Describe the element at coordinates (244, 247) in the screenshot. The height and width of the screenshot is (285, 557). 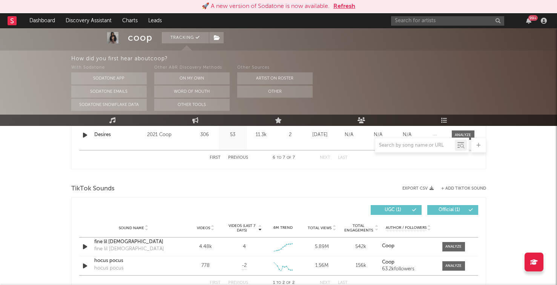
I see `div: 4` at that location.